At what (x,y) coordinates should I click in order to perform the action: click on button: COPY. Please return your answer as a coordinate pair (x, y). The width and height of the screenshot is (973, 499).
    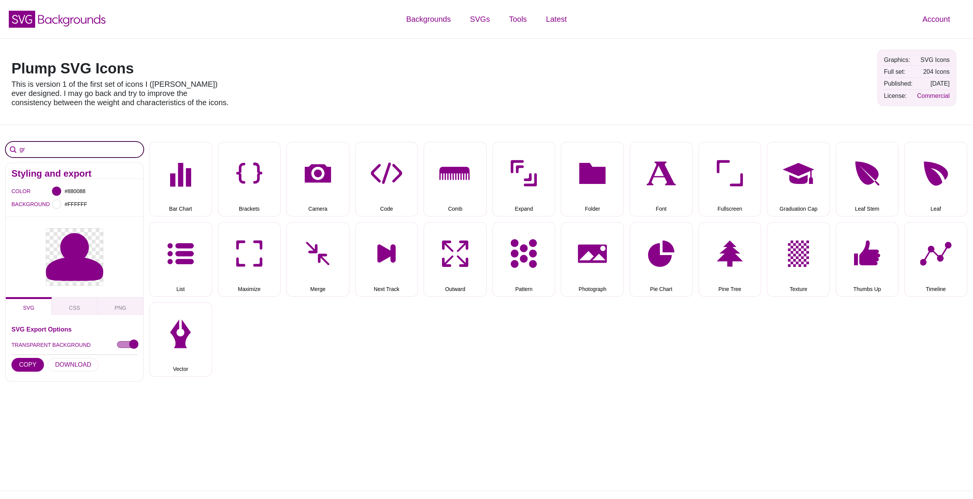
    Looking at the image, I should click on (28, 365).